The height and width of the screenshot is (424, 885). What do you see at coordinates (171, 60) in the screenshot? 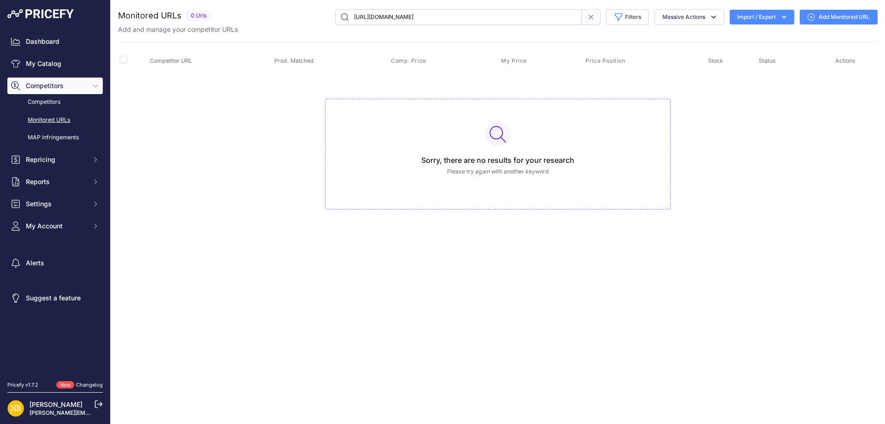
I see `span: Competitor URL` at bounding box center [171, 60].